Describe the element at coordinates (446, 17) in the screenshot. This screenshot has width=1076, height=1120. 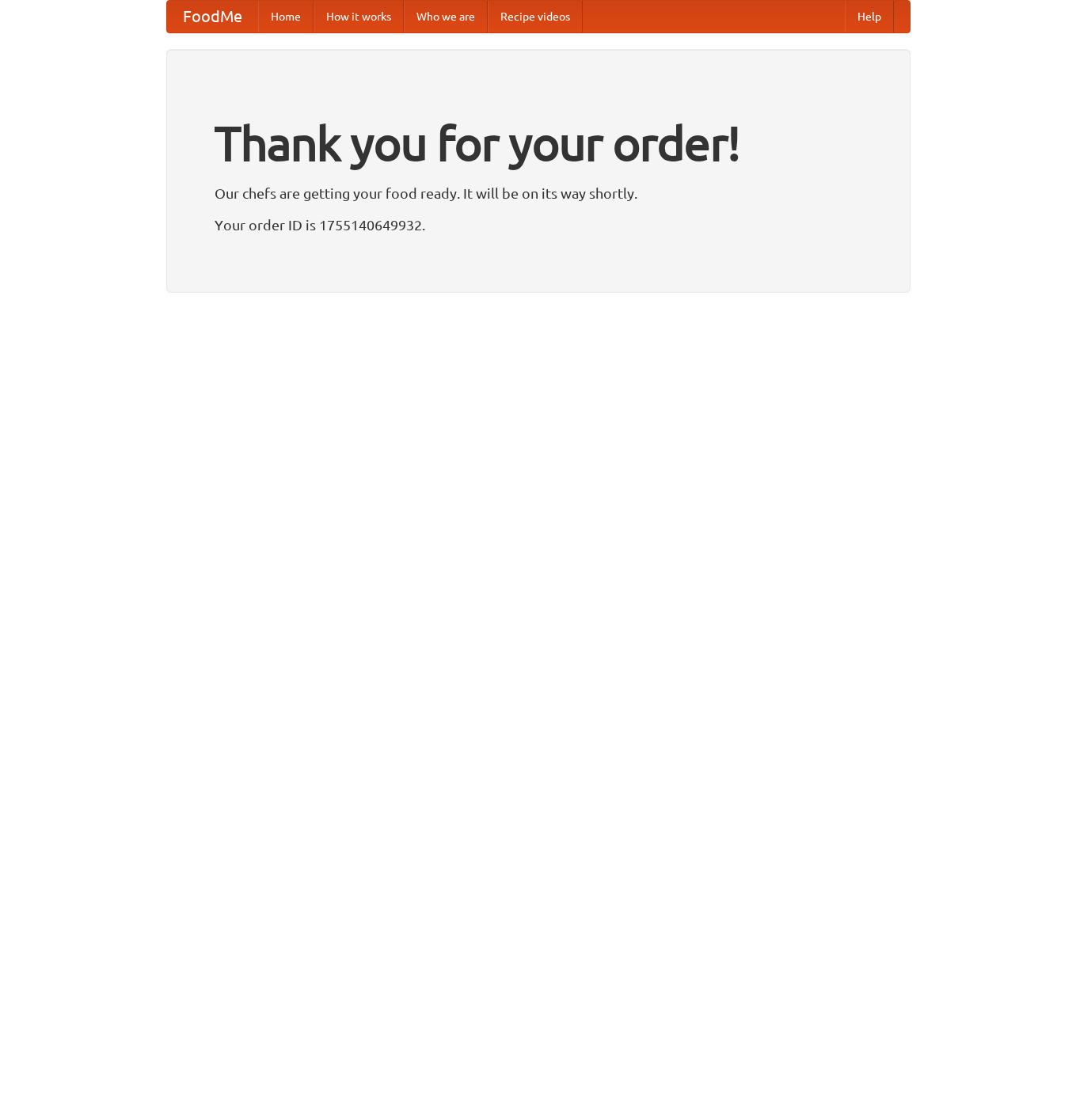
I see `a: Who we are` at that location.